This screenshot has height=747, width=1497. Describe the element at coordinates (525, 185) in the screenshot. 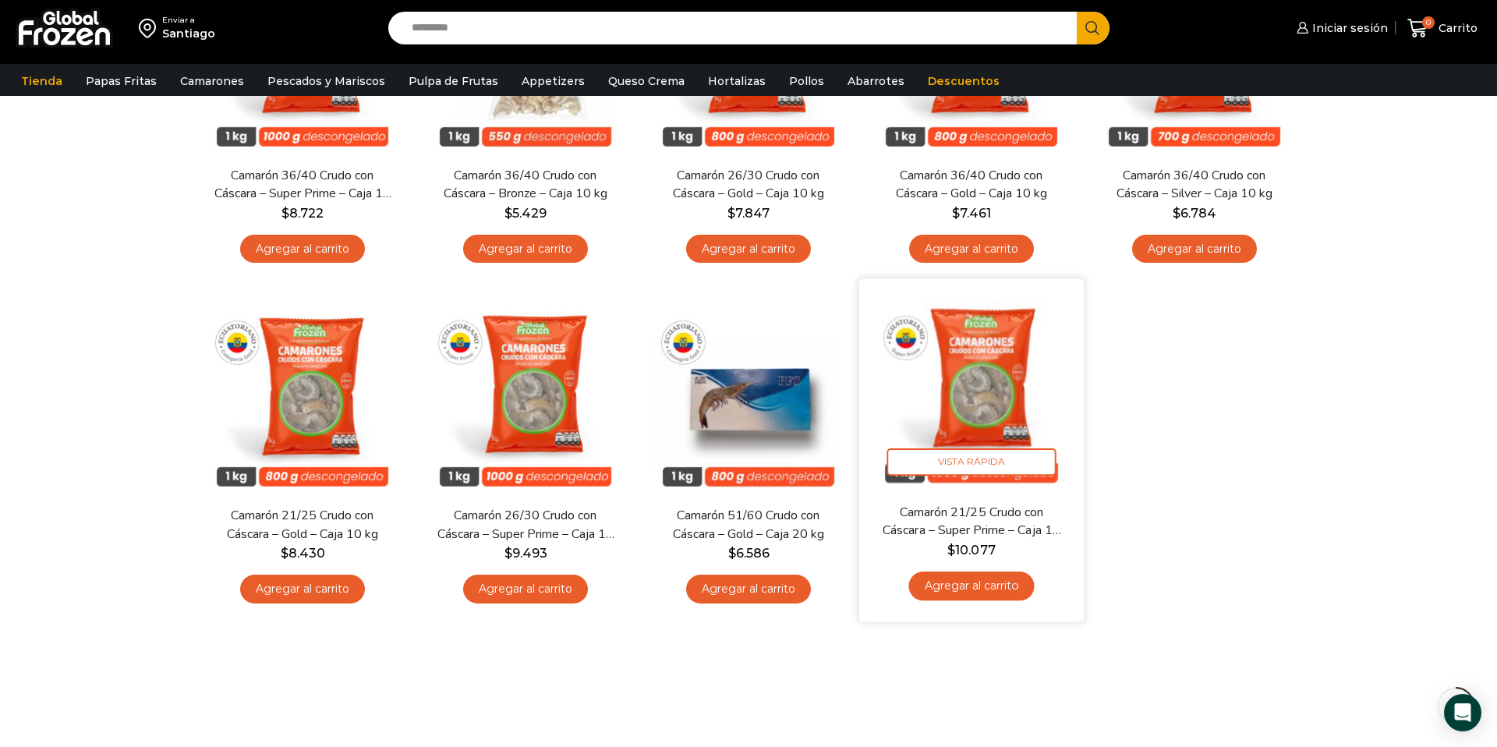

I see `a: Camarón 36/40 Crudo con Cáscara – Bronze – Caja 10 kg` at that location.